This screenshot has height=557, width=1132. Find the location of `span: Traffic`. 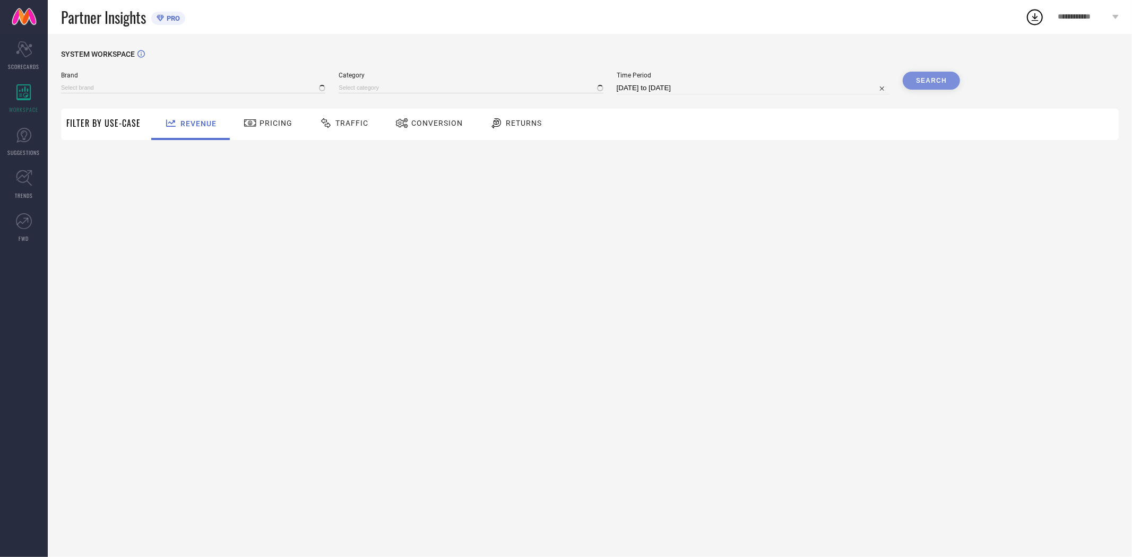

span: Traffic is located at coordinates (352, 123).